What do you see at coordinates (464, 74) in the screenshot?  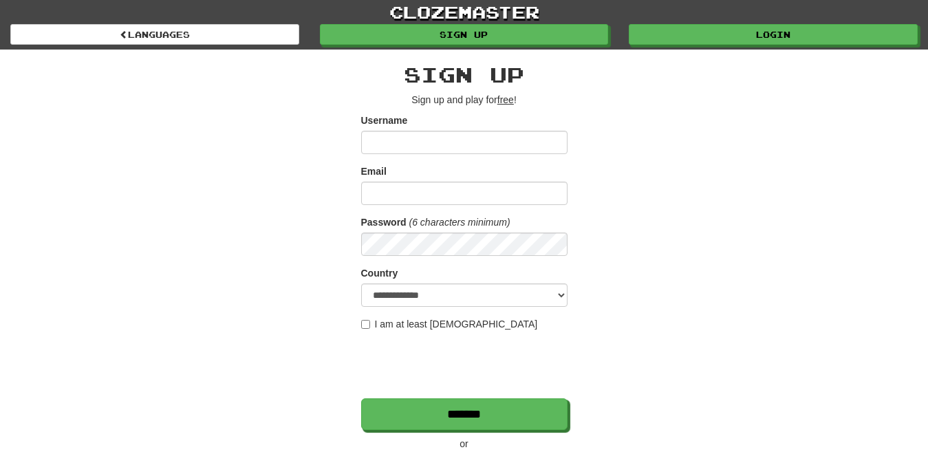 I see `h2: Sign up` at bounding box center [464, 74].